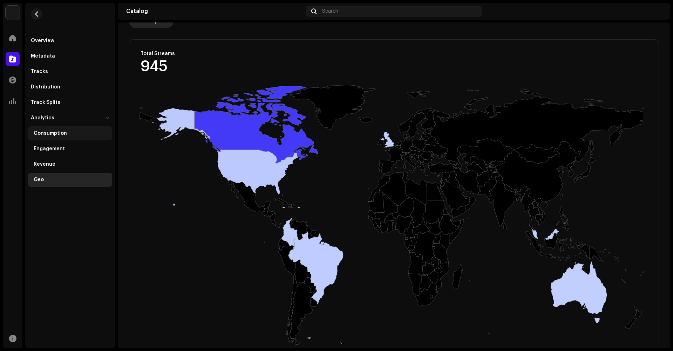 This screenshot has width=673, height=351. Describe the element at coordinates (70, 149) in the screenshot. I see `re-m-nav-item: Engagement` at that location.